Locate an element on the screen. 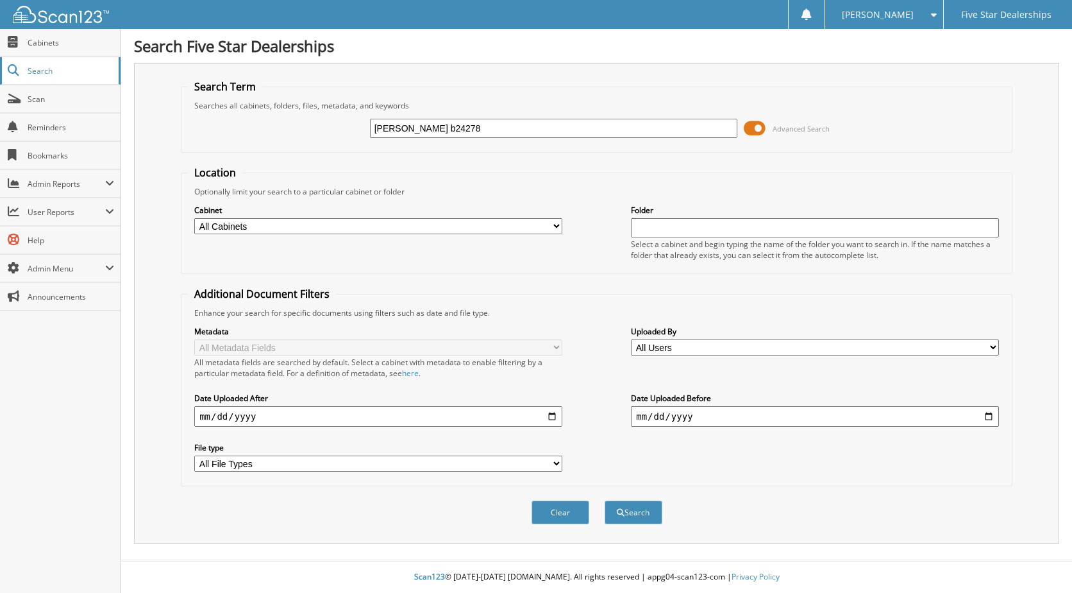 This screenshot has width=1072, height=593. div: All metadata fields are searched by default. Select a cabinet with metadata to enable filtering b... is located at coordinates (378, 368).